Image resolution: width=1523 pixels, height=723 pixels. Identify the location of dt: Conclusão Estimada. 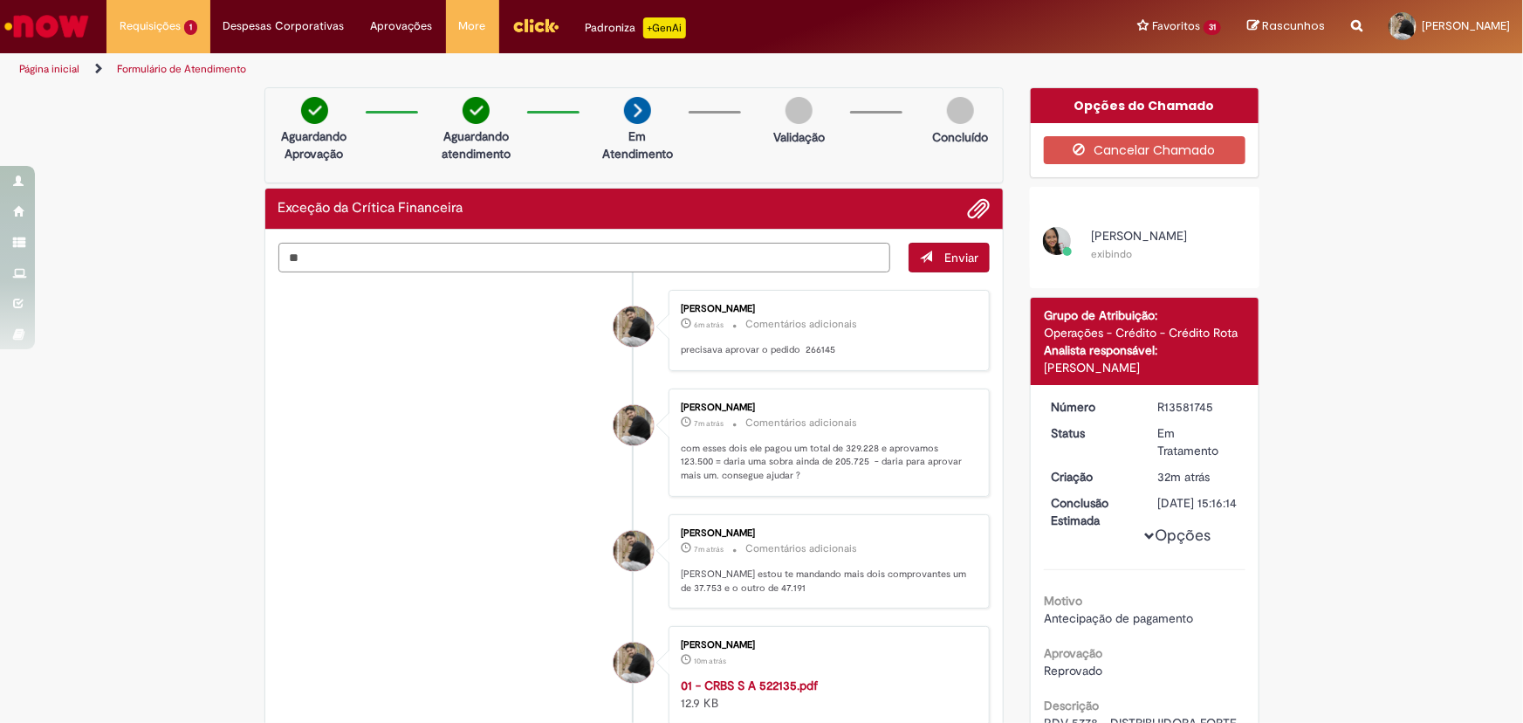
(1091, 511).